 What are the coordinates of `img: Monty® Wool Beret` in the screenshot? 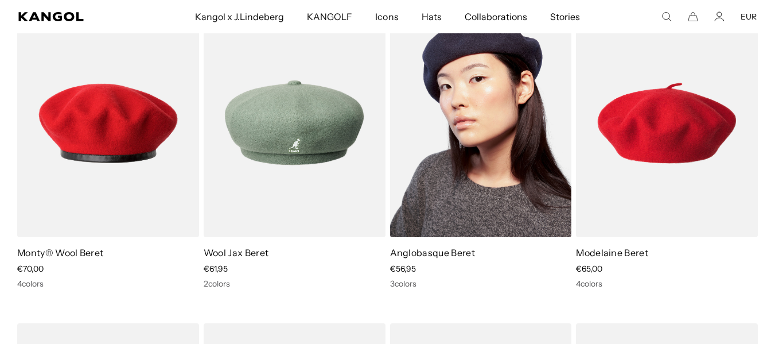 It's located at (108, 123).